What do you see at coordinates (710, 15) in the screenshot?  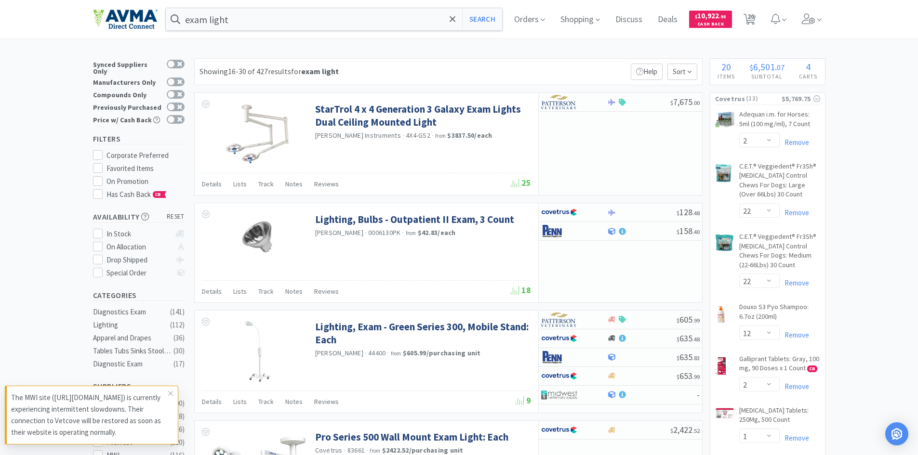 I see `span: 10,922` at bounding box center [710, 15].